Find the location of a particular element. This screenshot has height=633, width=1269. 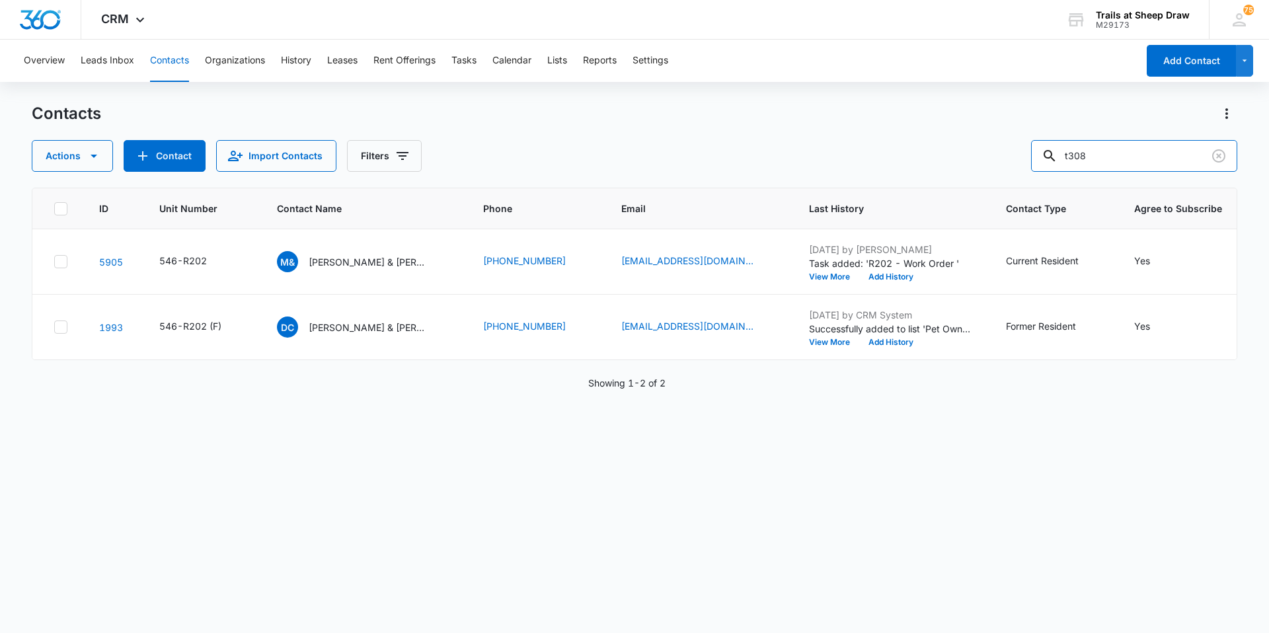

input: Search Contacts is located at coordinates (1134, 156).